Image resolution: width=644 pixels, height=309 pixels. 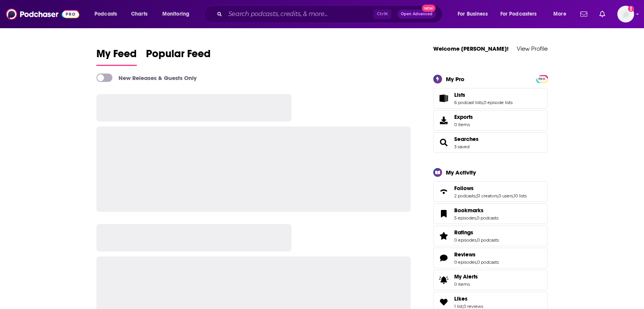 I want to click on span: Popular Feed, so click(x=178, y=56).